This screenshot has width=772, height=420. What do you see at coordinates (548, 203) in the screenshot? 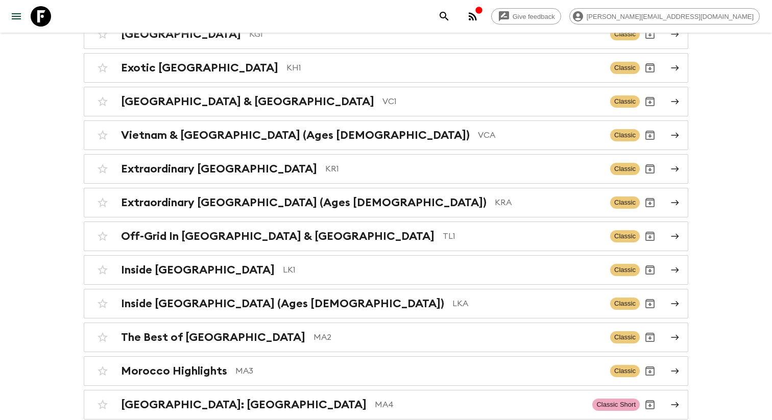
I see `p: KRA` at bounding box center [548, 203].